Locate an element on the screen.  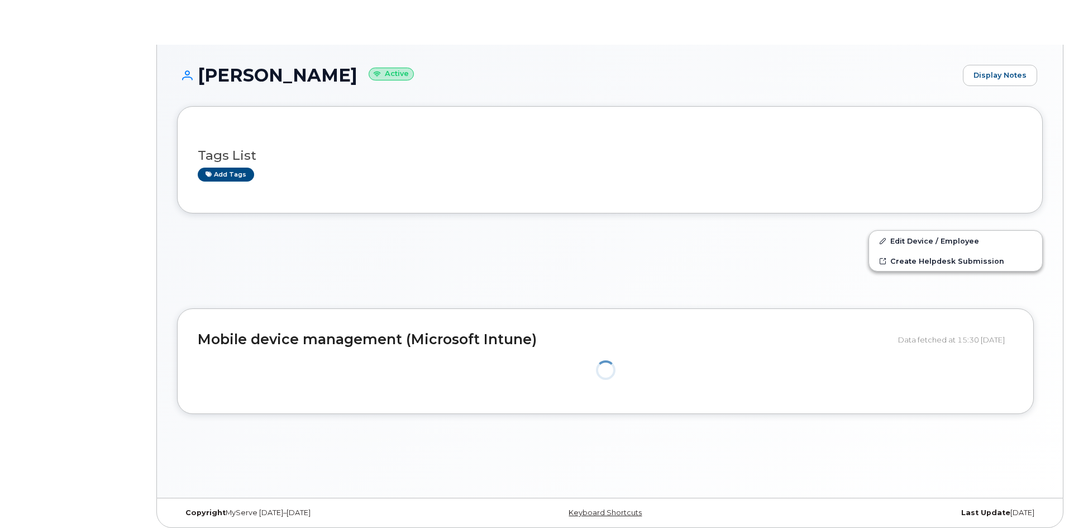
a: Add tags is located at coordinates (226, 174).